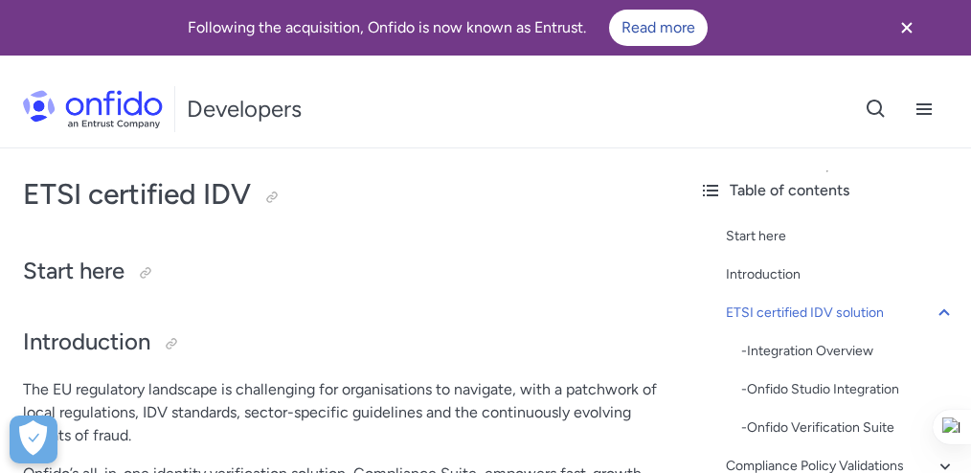 Image resolution: width=971 pixels, height=473 pixels. What do you see at coordinates (841, 275) in the screenshot?
I see `a: Introduction` at bounding box center [841, 275].